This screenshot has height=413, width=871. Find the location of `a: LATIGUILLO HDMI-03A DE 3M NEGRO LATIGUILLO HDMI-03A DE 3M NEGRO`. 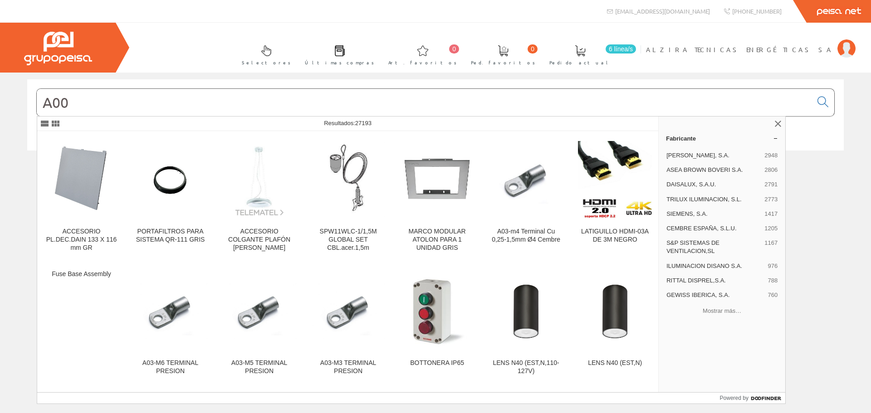

a: LATIGUILLO HDMI-03A DE 3M NEGRO LATIGUILLO HDMI-03A DE 3M NEGRO is located at coordinates (615, 197).